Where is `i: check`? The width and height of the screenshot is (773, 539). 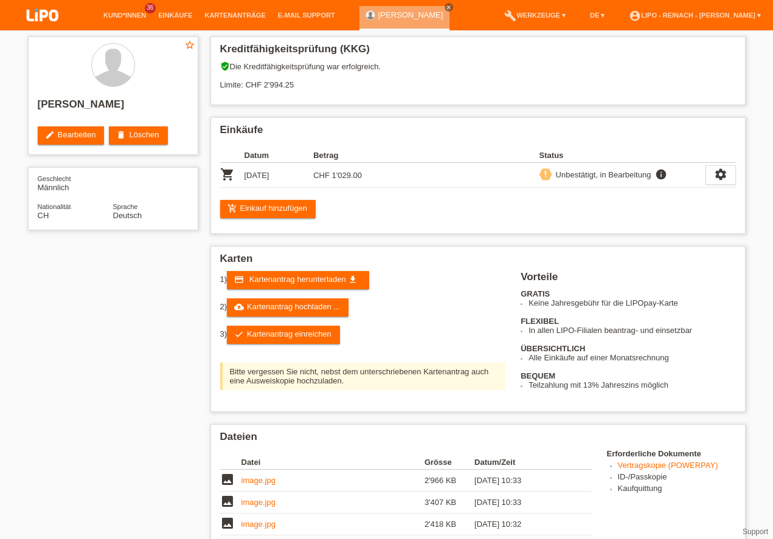 i: check is located at coordinates (239, 334).